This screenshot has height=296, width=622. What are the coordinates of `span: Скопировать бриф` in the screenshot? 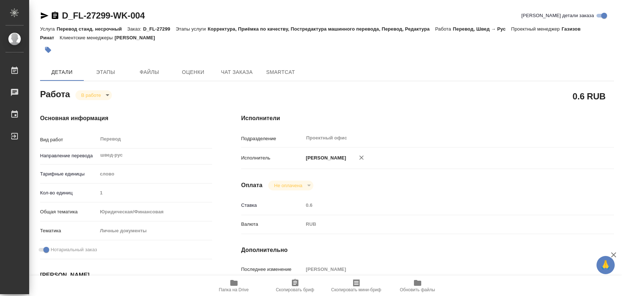 It's located at (295, 290).